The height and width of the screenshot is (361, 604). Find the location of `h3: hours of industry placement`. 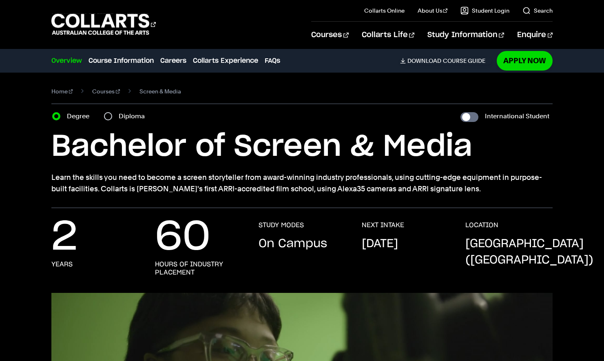

h3: hours of industry placement is located at coordinates (199, 268).